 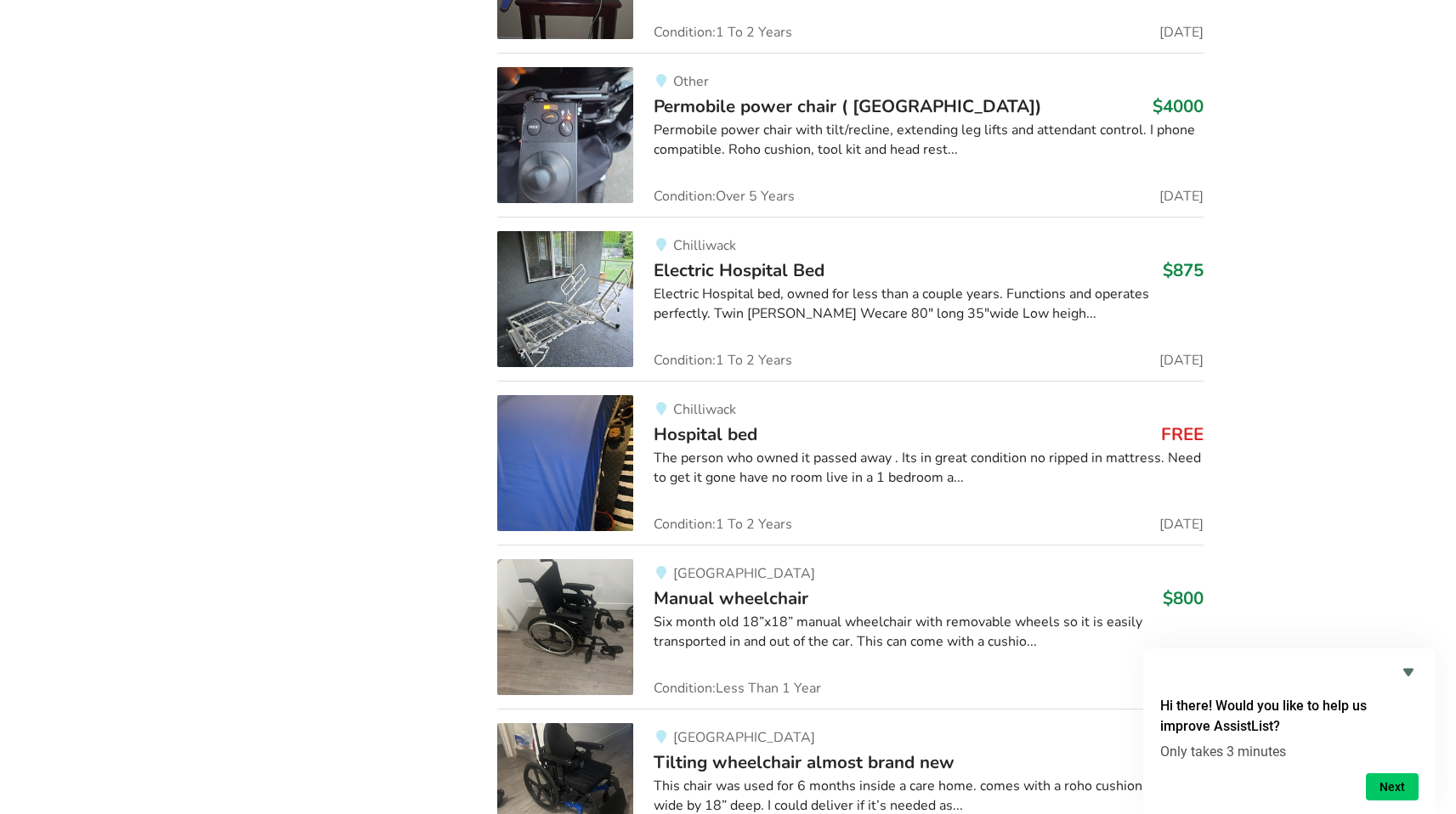 What do you see at coordinates (731, 599) in the screenshot?
I see `span: Manual wheelchair` at bounding box center [731, 599].